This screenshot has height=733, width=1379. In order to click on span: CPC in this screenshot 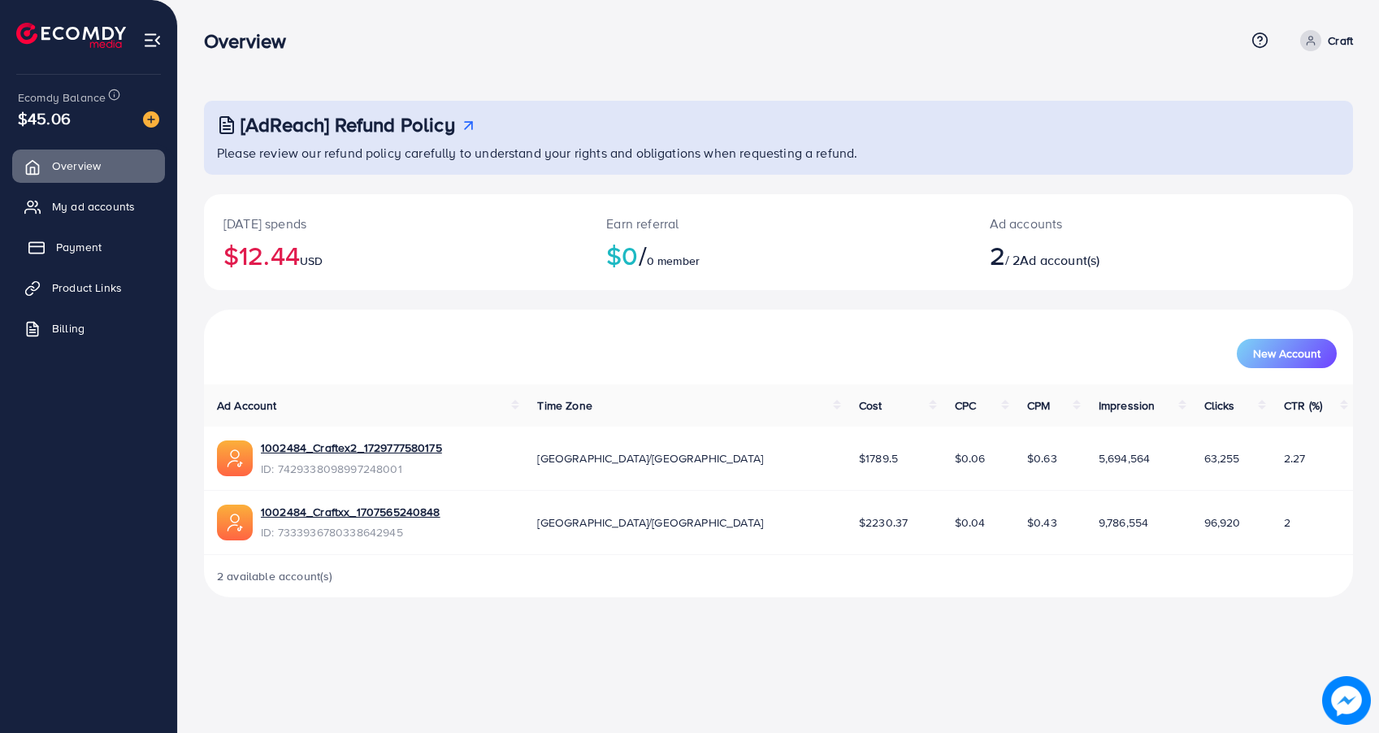, I will do `click(965, 405)`.